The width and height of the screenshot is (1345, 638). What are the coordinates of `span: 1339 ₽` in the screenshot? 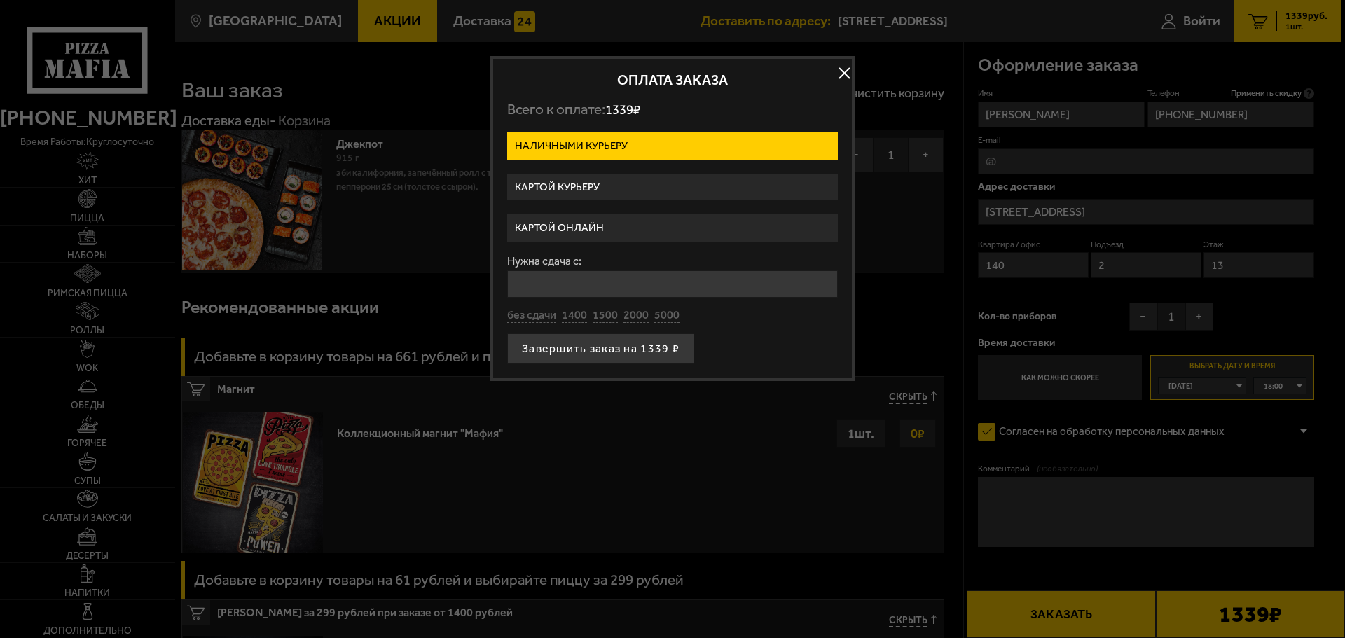 It's located at (623, 109).